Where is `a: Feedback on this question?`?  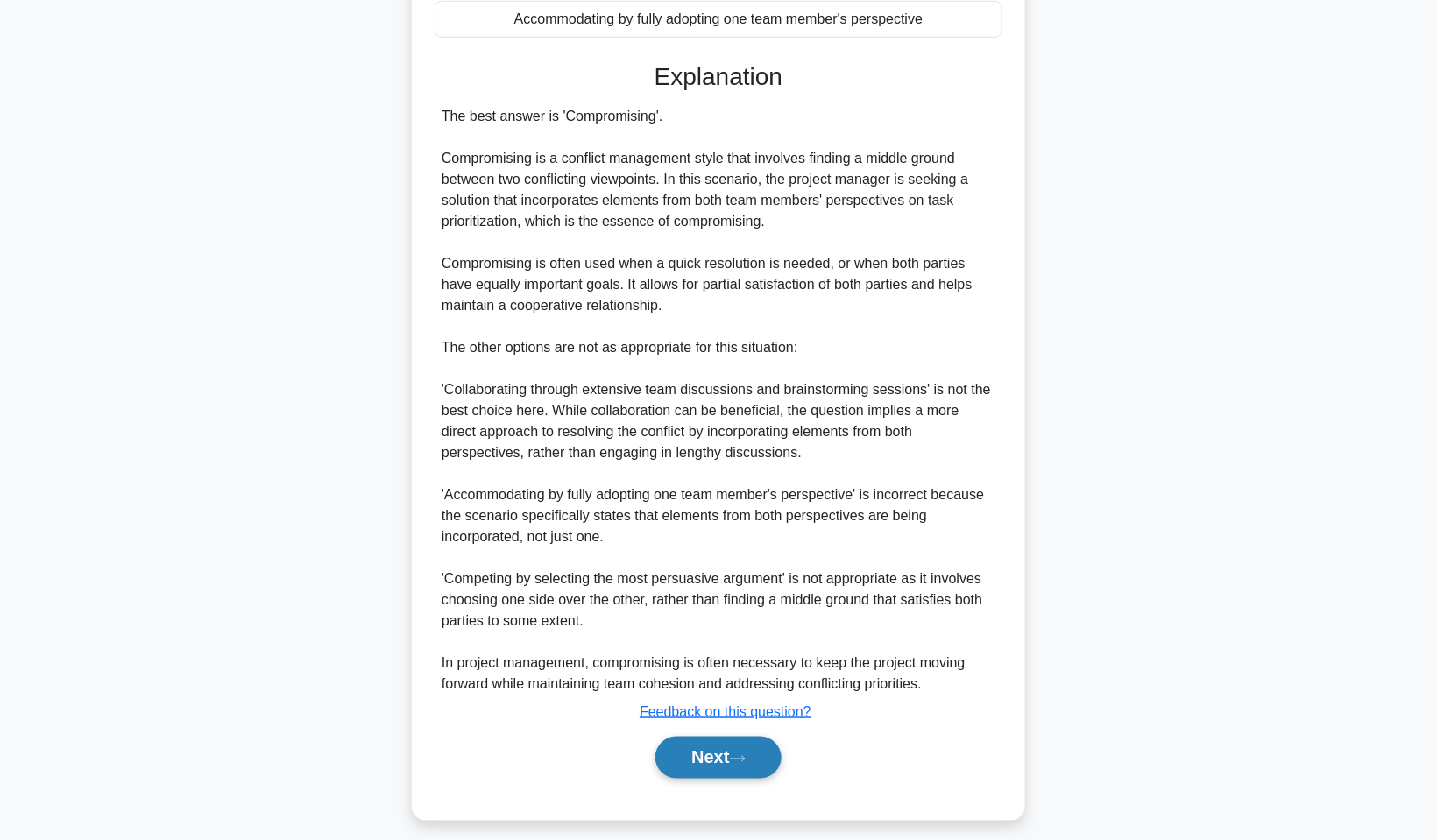 a: Feedback on this question? is located at coordinates (725, 711).